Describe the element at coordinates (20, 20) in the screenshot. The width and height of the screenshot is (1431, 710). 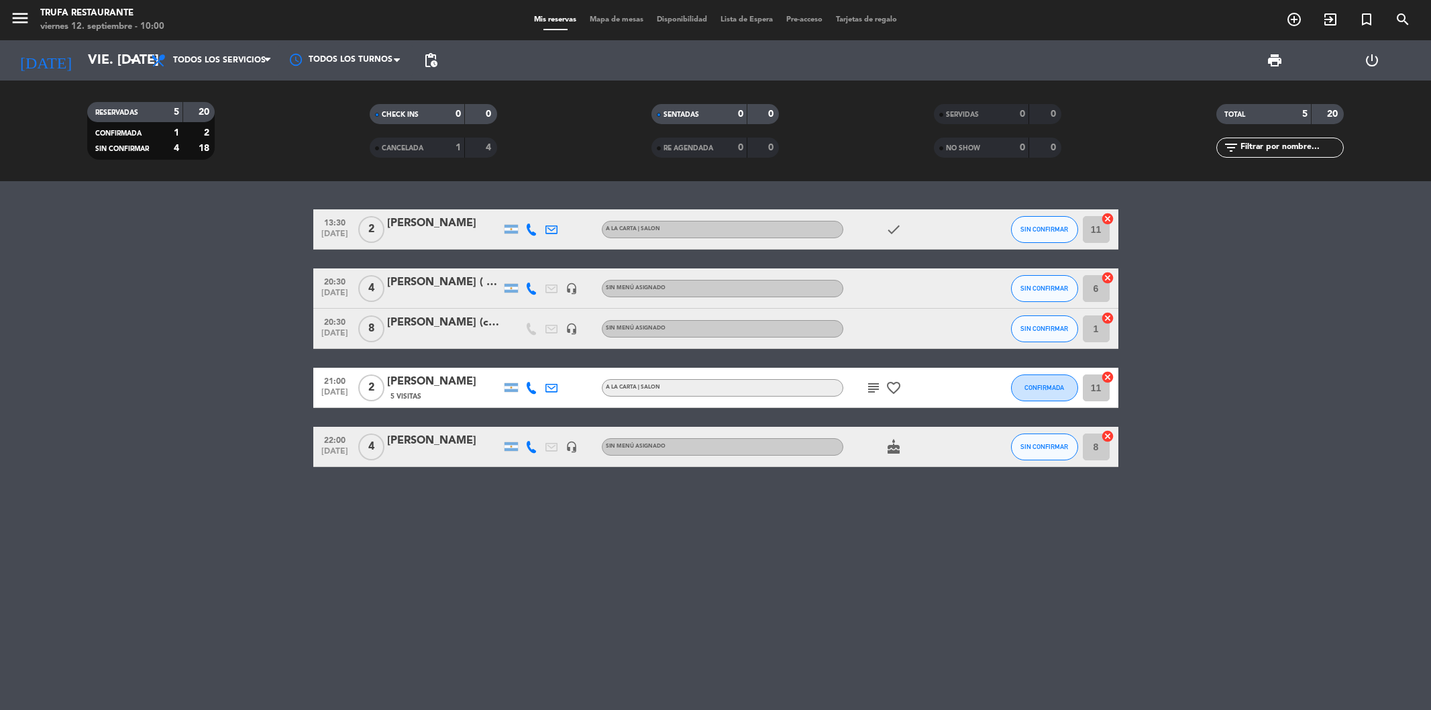
I see `button: menu` at that location.